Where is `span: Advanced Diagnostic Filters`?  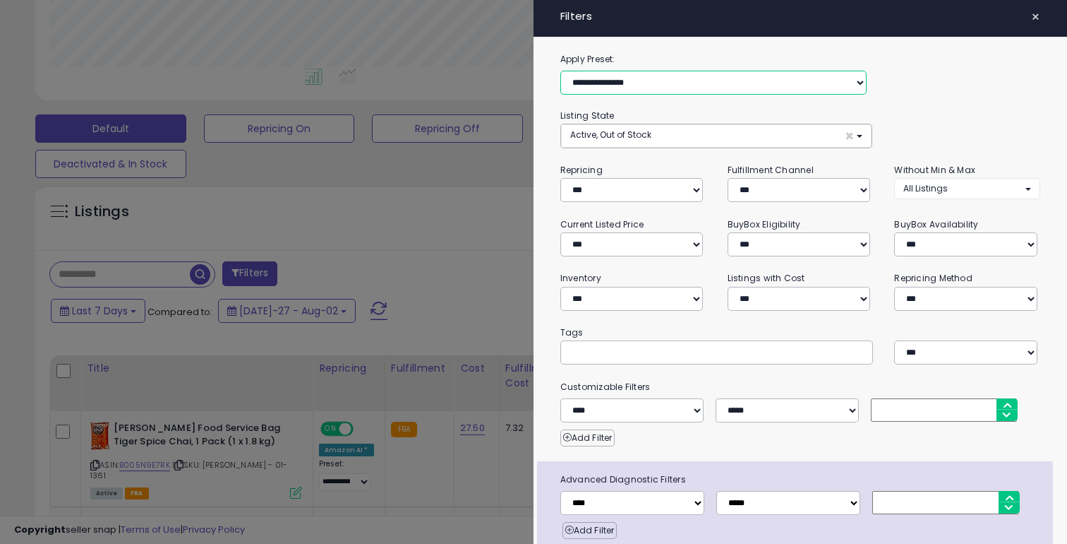 span: Advanced Diagnostic Filters is located at coordinates (801, 479).